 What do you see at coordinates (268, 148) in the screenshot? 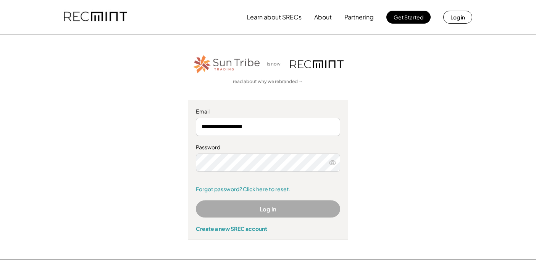
I see `div: Password` at bounding box center [268, 148].